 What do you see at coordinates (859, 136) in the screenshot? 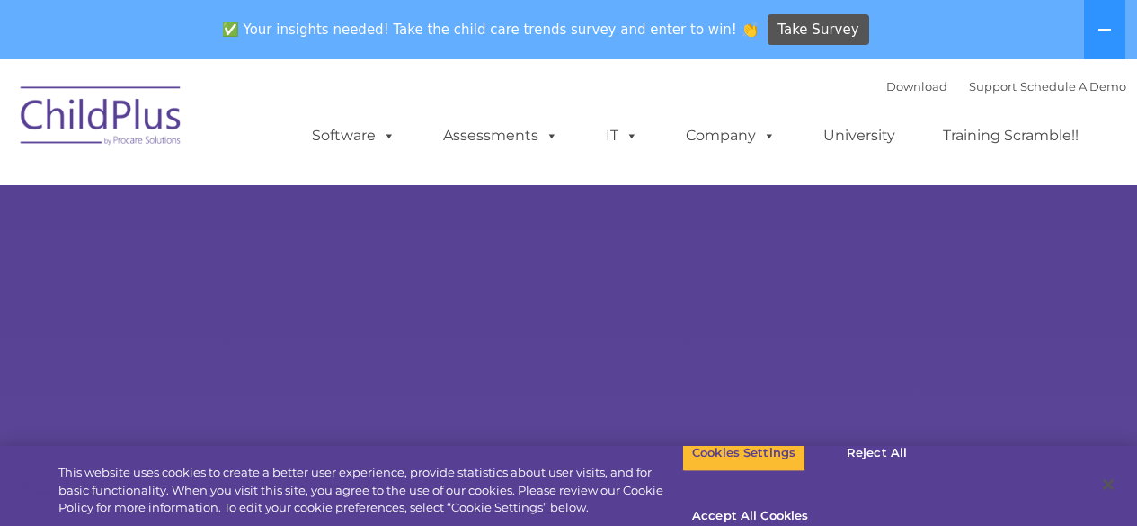
I see `a: University` at bounding box center [859, 136].